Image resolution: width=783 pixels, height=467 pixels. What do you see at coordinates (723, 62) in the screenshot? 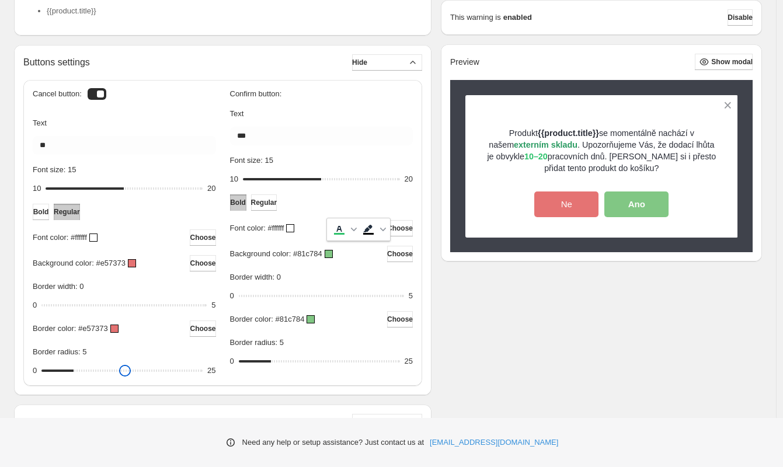
I see `button: Show modal` at bounding box center [723, 62].